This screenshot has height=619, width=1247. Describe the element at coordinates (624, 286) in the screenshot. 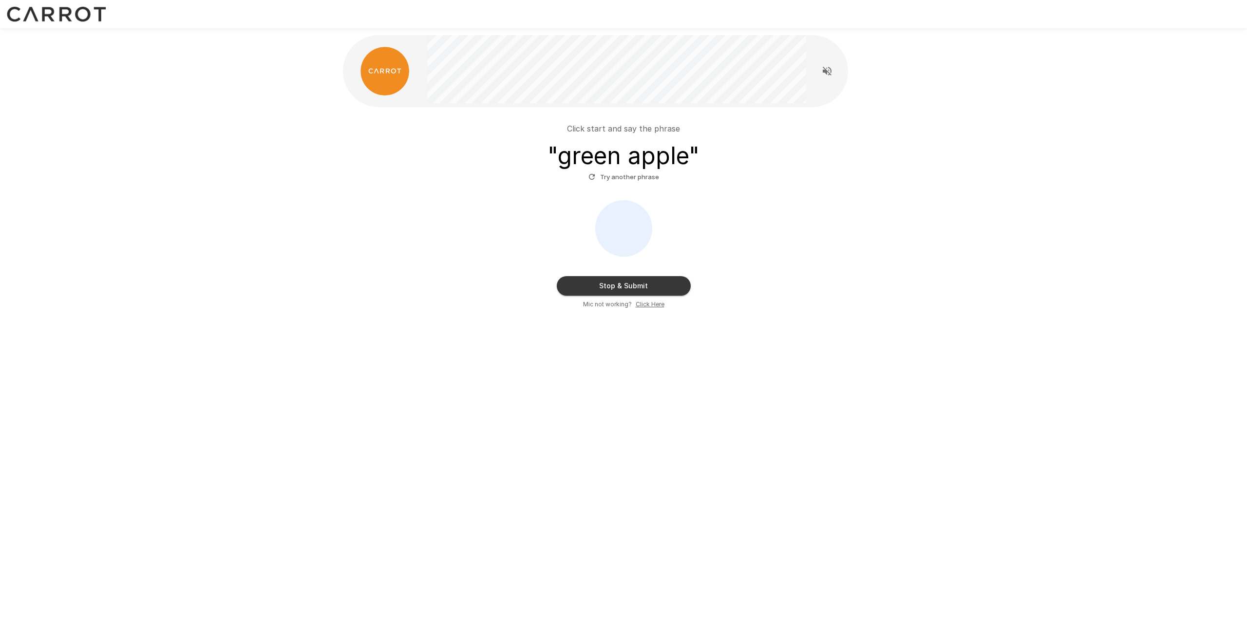

I see `button: Stop & Submit` at that location.